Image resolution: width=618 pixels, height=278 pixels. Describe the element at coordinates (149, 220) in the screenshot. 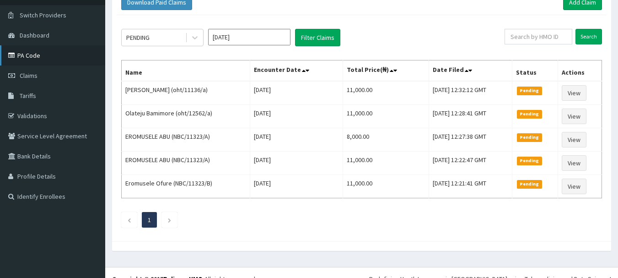

I see `a: Page 1 is your current page` at that location.